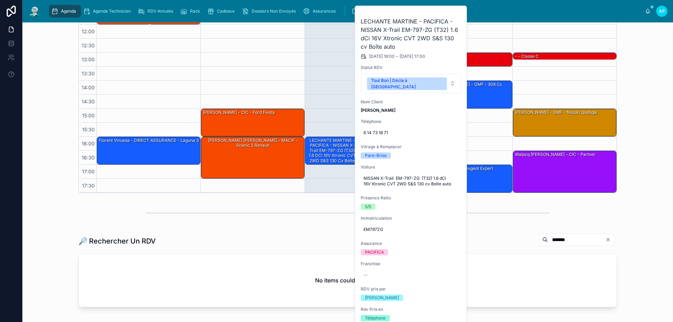 The width and height of the screenshot is (673, 322). What do you see at coordinates (88, 59) in the screenshot?
I see `span: 13:00` at bounding box center [88, 59].